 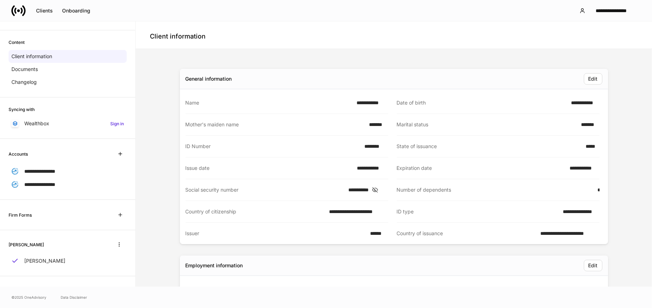 I want to click on div: Mother's maiden name, so click(x=275, y=124).